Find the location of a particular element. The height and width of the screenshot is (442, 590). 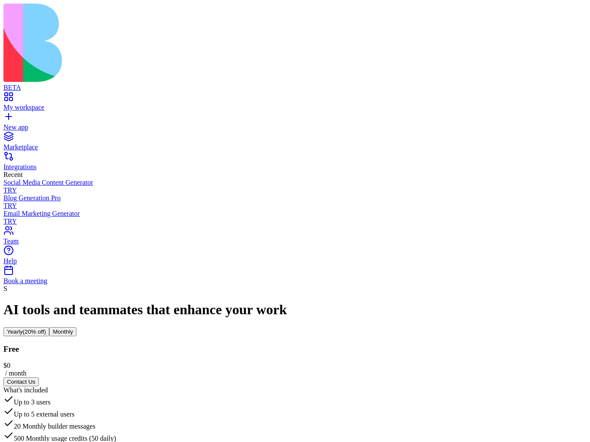

a: Blog Generation ProTRY is located at coordinates (295, 202).